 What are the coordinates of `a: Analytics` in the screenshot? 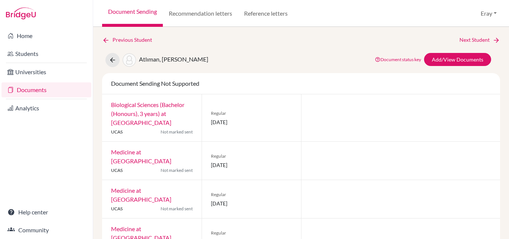 It's located at (46, 108).